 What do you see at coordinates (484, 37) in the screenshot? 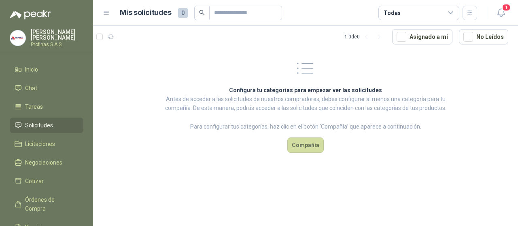
I see `button: No Leídos` at bounding box center [484, 37].